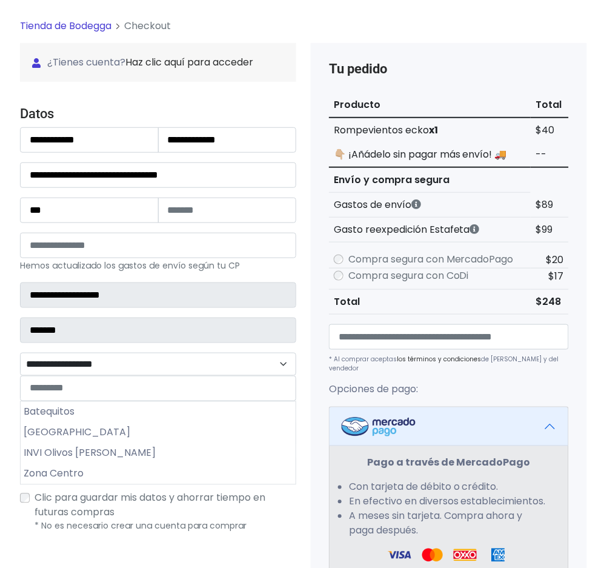 Image resolution: width=607 pixels, height=568 pixels. Describe the element at coordinates (158, 114) in the screenshot. I see `h4: Datos` at that location.